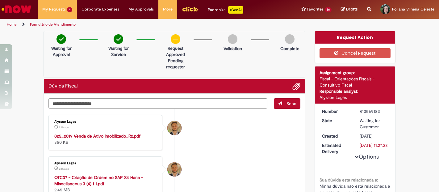  I want to click on button: Add attachments, so click(296, 86).